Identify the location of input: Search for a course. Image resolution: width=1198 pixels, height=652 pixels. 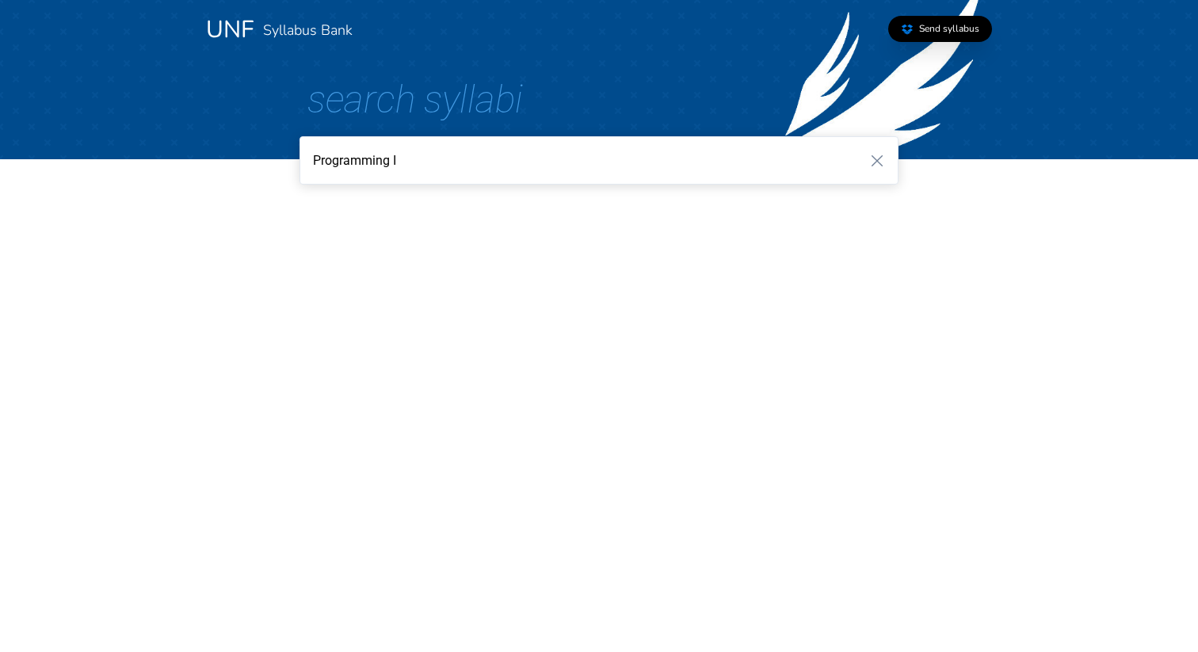
(598, 160).